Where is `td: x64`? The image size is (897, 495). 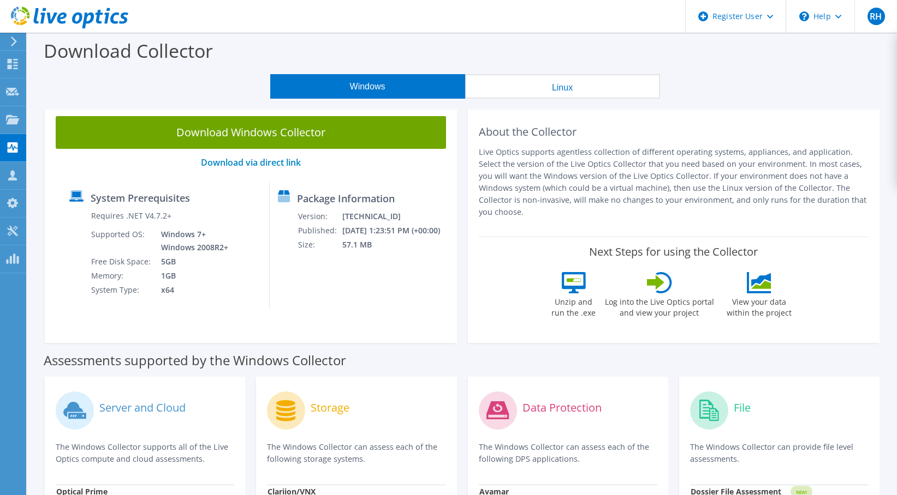
td: x64 is located at coordinates (192, 290).